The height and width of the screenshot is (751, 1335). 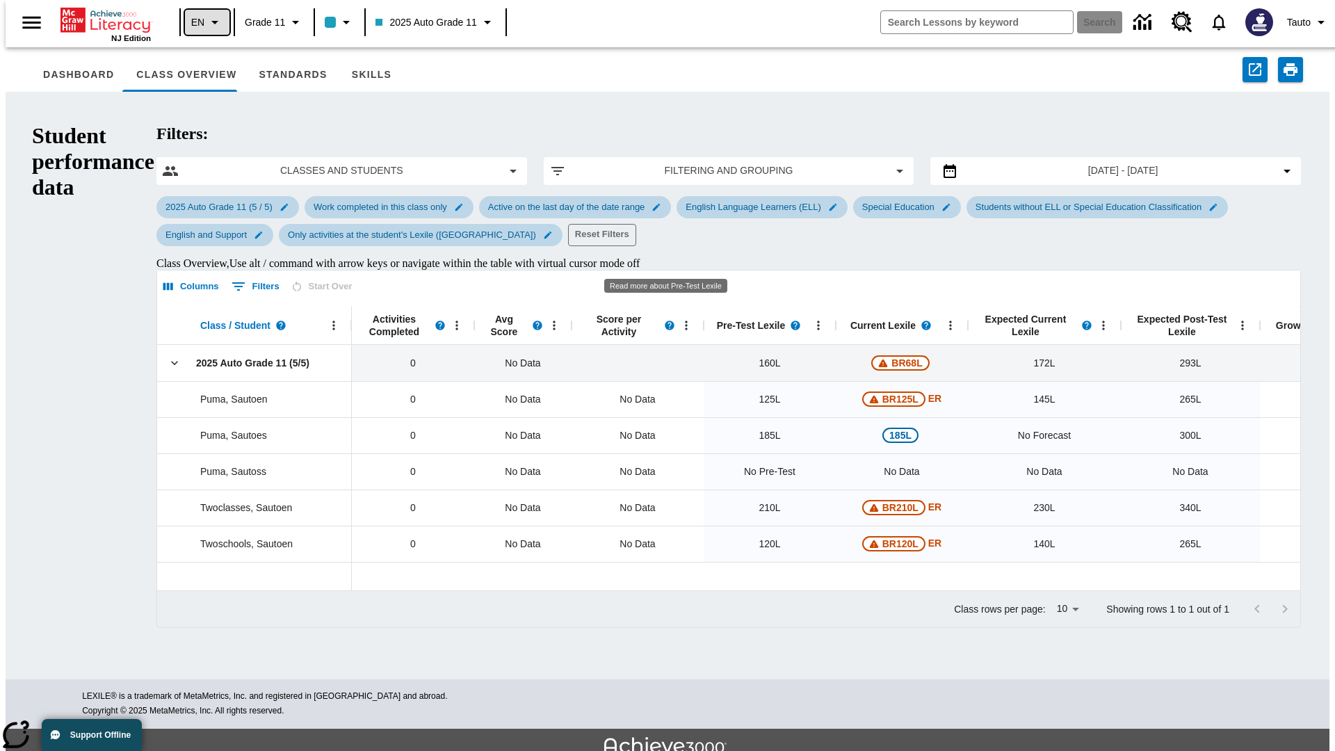 I want to click on div: No Data, Puma, Sautoen, so click(x=637, y=399).